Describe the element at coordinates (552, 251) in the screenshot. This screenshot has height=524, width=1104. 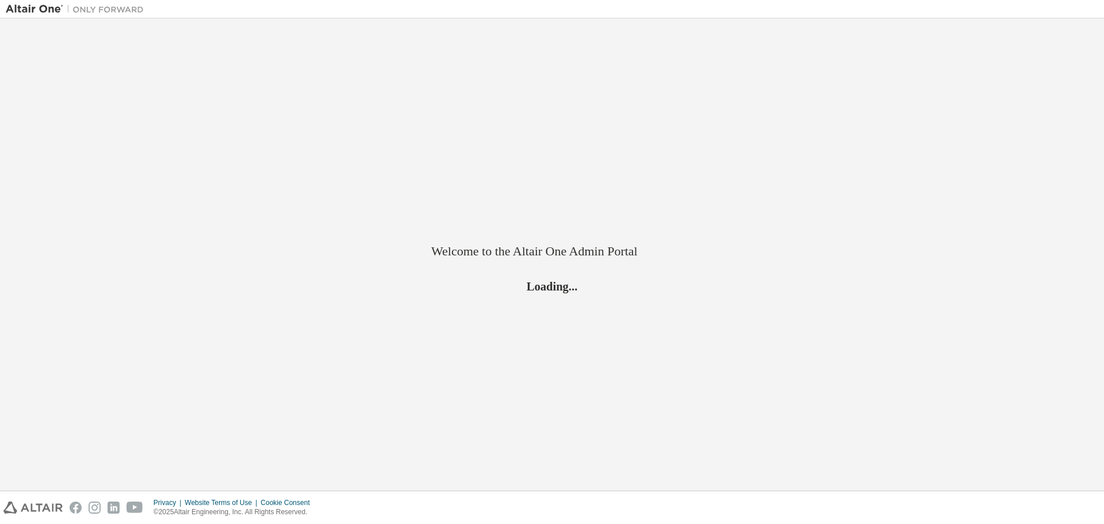
I see `h2: Welcome to the Altair One Admin Portal` at that location.